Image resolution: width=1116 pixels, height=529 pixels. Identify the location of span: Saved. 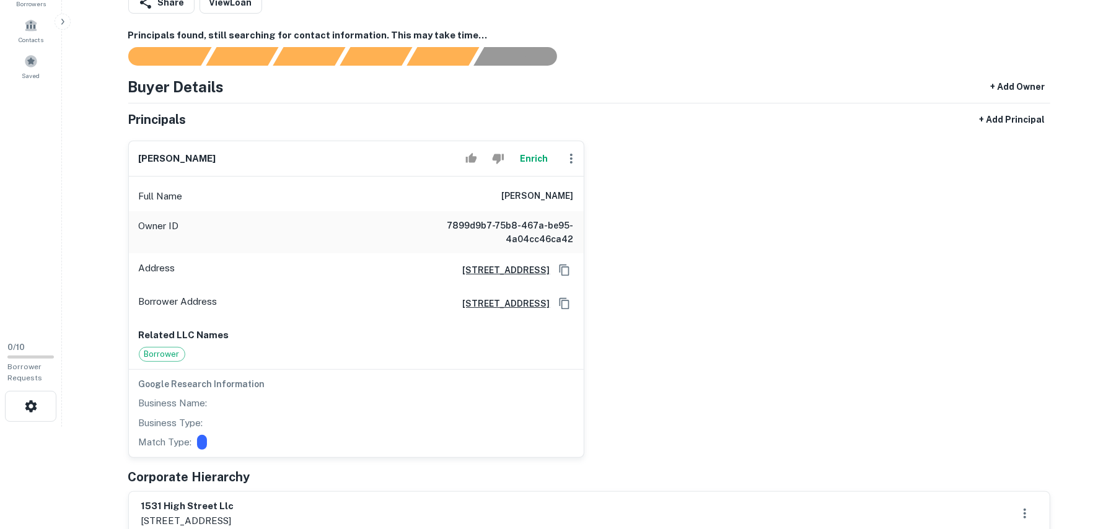
(31, 76).